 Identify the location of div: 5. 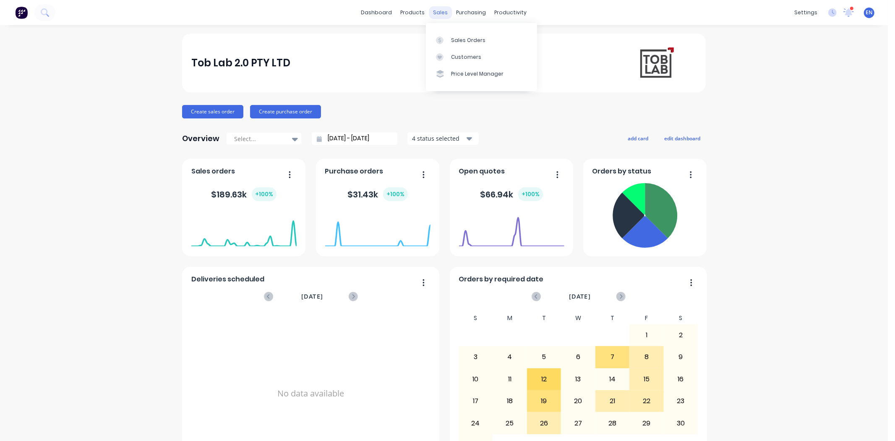
(544, 357).